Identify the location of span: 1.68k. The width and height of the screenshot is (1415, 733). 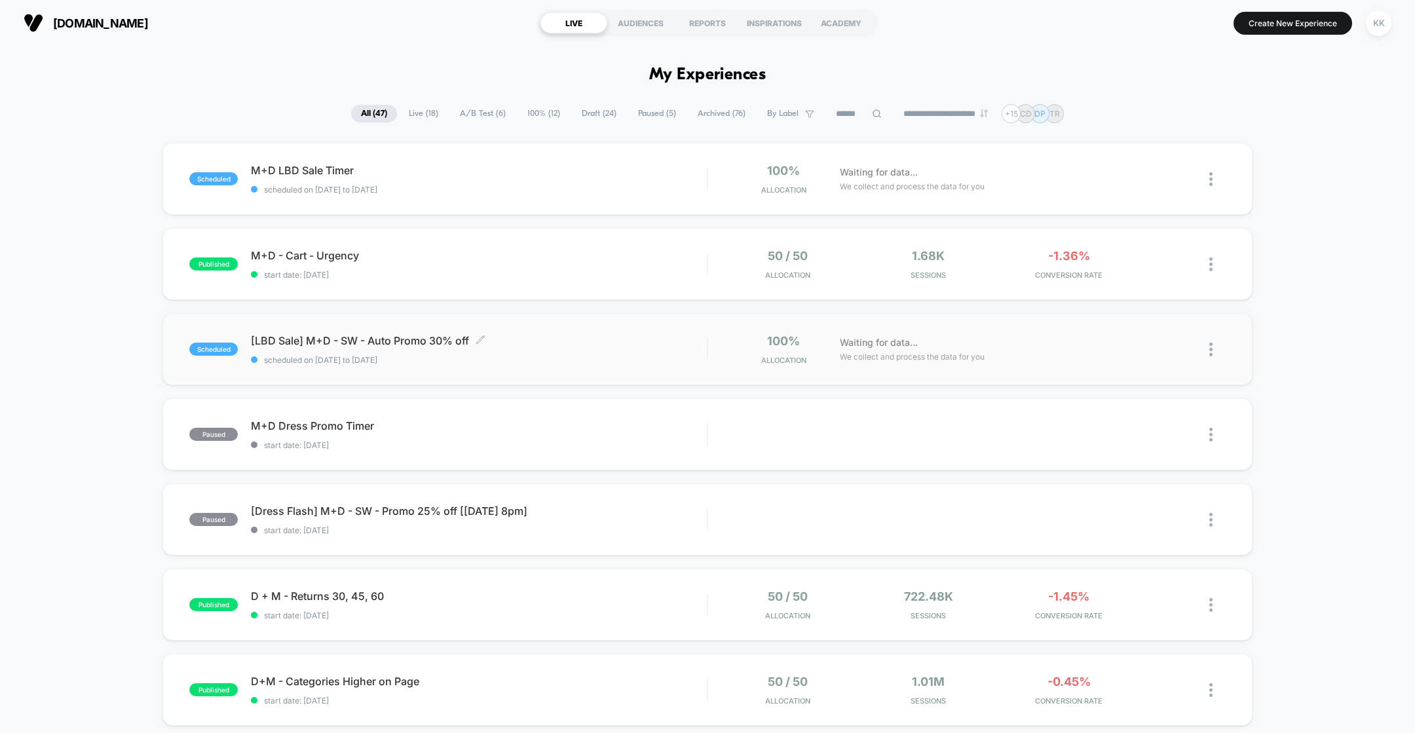
(928, 255).